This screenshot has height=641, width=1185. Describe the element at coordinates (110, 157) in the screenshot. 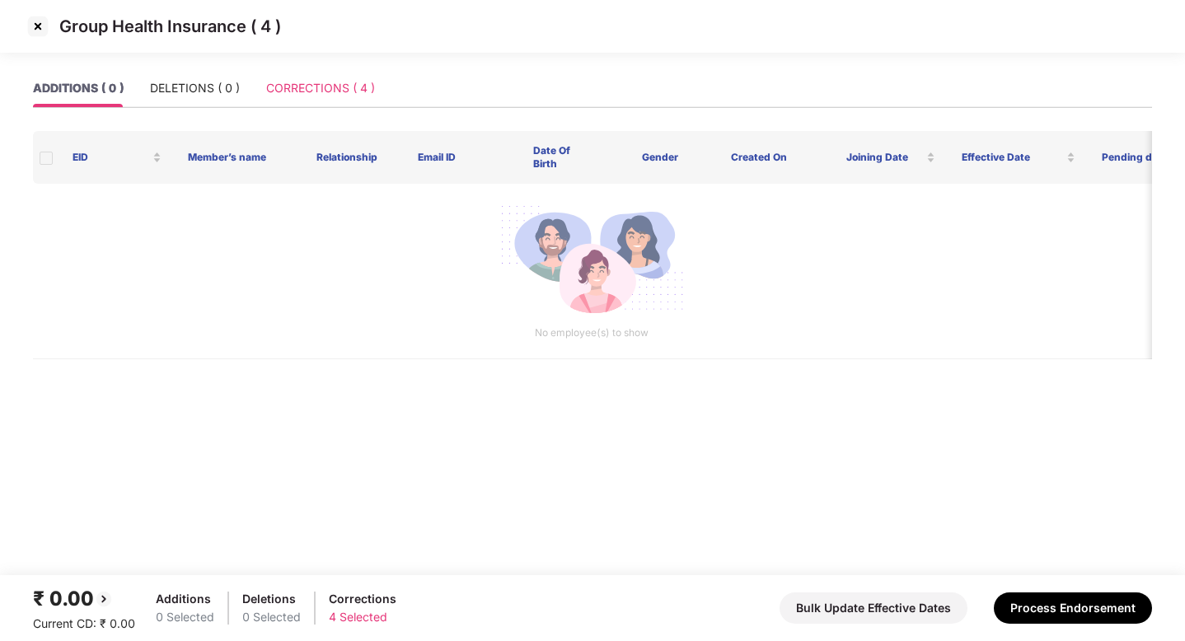

I see `span: EID` at that location.